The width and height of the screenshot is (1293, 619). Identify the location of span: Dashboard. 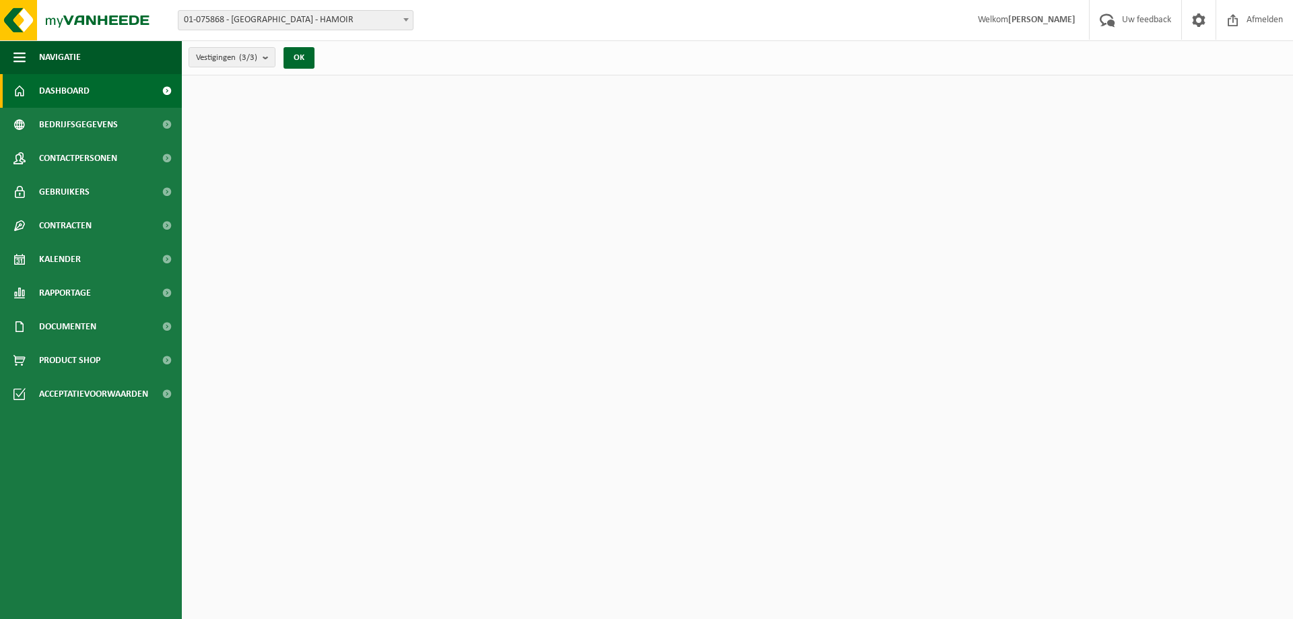
(64, 91).